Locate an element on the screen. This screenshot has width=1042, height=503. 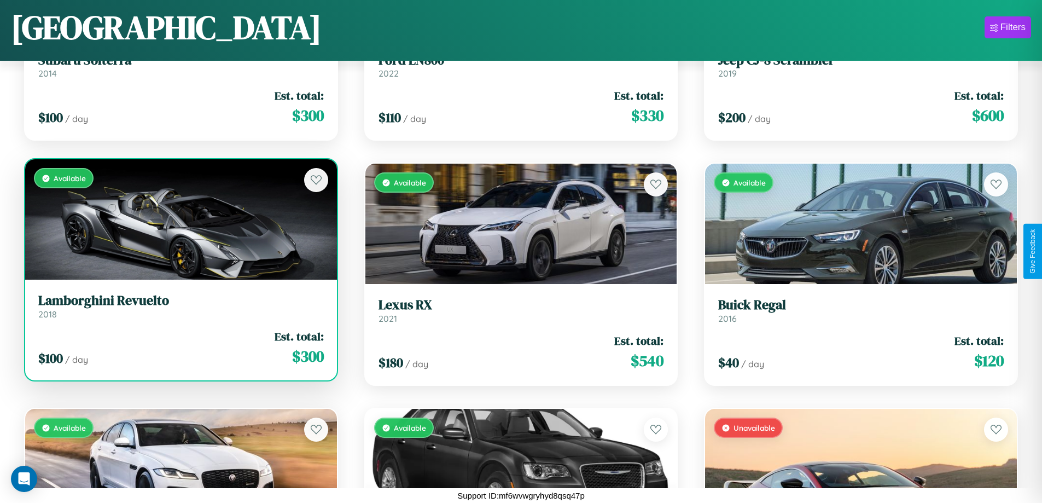
span: $ 40 is located at coordinates (729, 362).